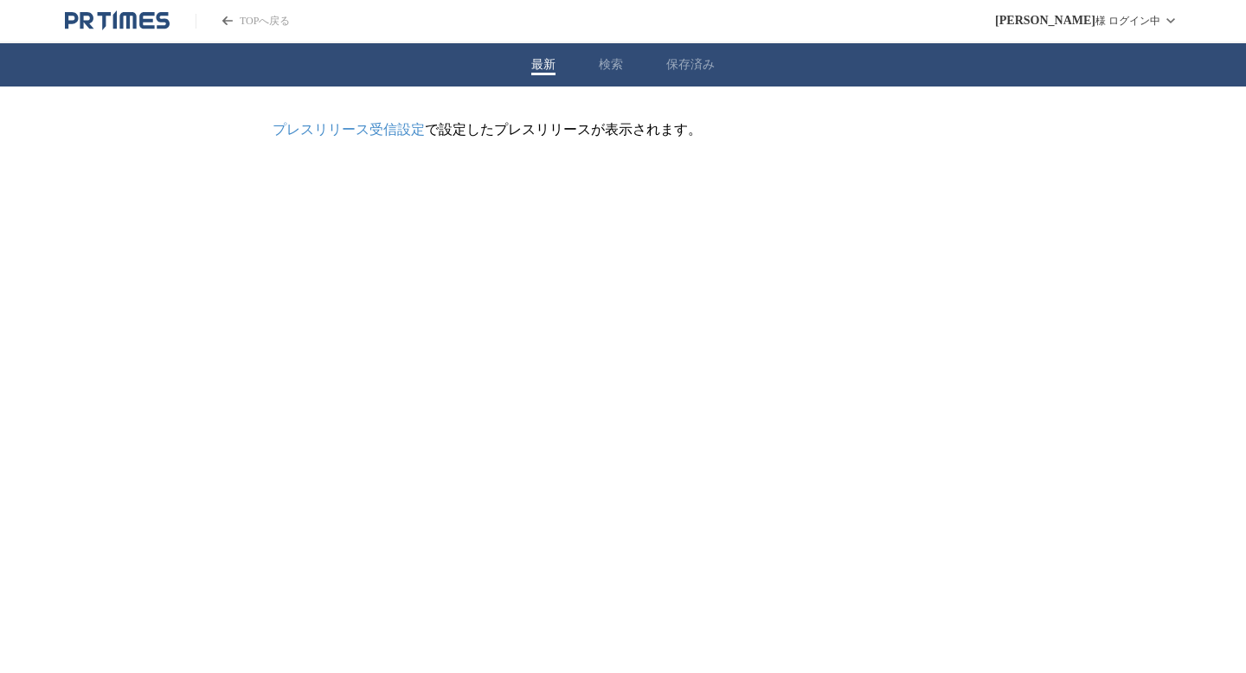 The image size is (1246, 673). I want to click on p: で設定したプレスリリースが表示されます。, so click(623, 130).